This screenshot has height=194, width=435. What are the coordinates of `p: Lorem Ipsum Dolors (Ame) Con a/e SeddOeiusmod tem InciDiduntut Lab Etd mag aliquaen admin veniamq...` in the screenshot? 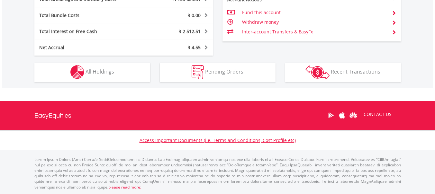 It's located at (218, 173).